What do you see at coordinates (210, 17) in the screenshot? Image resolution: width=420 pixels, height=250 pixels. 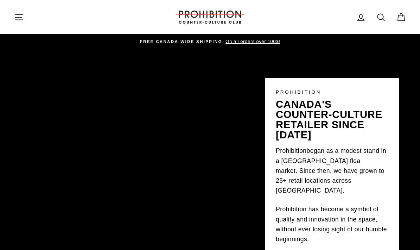 I see `img: PROHIBITION COUNTER-CULTURE CLUB` at bounding box center [210, 17].